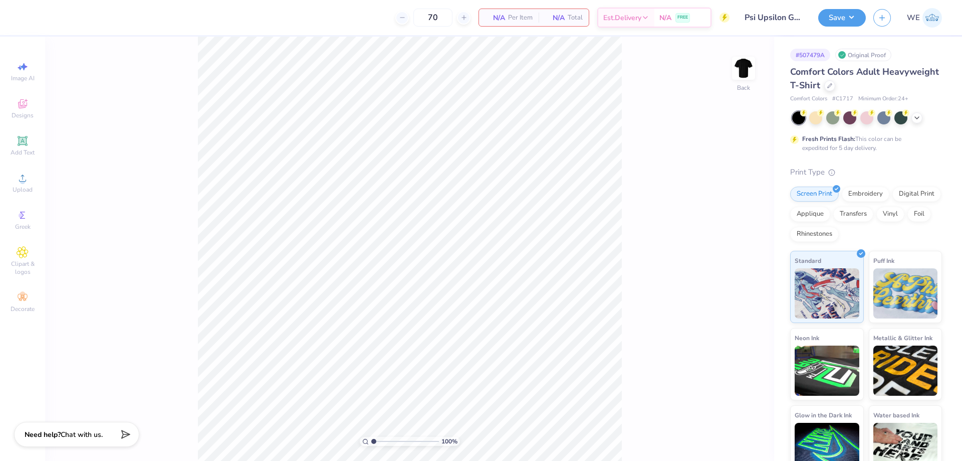 The image size is (962, 461). I want to click on span: Comfort Colors, so click(809, 99).